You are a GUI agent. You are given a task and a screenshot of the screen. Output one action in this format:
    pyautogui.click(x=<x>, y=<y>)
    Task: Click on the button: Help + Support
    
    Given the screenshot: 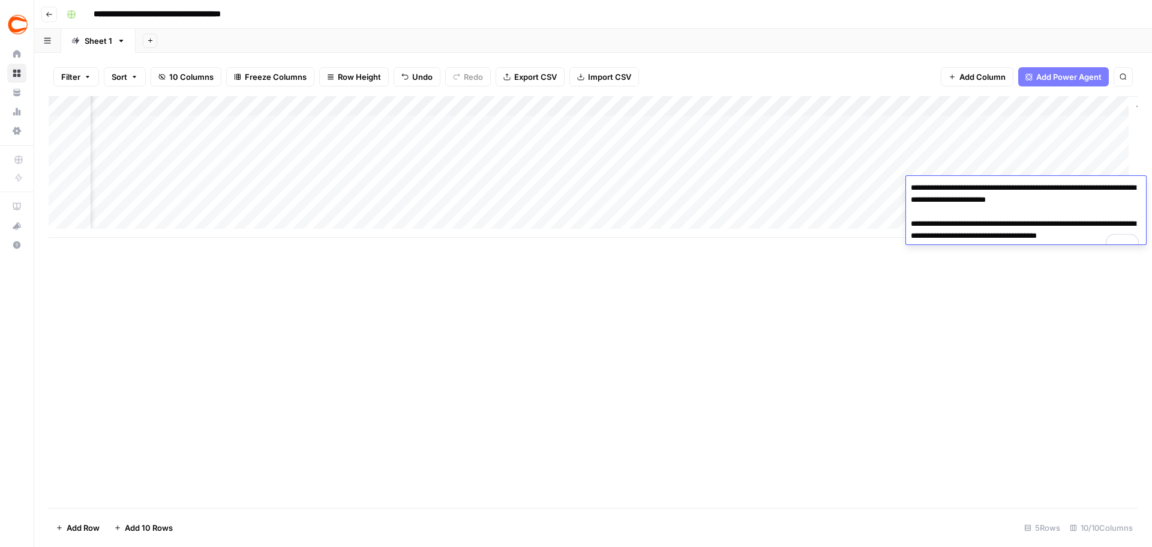 What is the action you would take?
    pyautogui.click(x=17, y=245)
    